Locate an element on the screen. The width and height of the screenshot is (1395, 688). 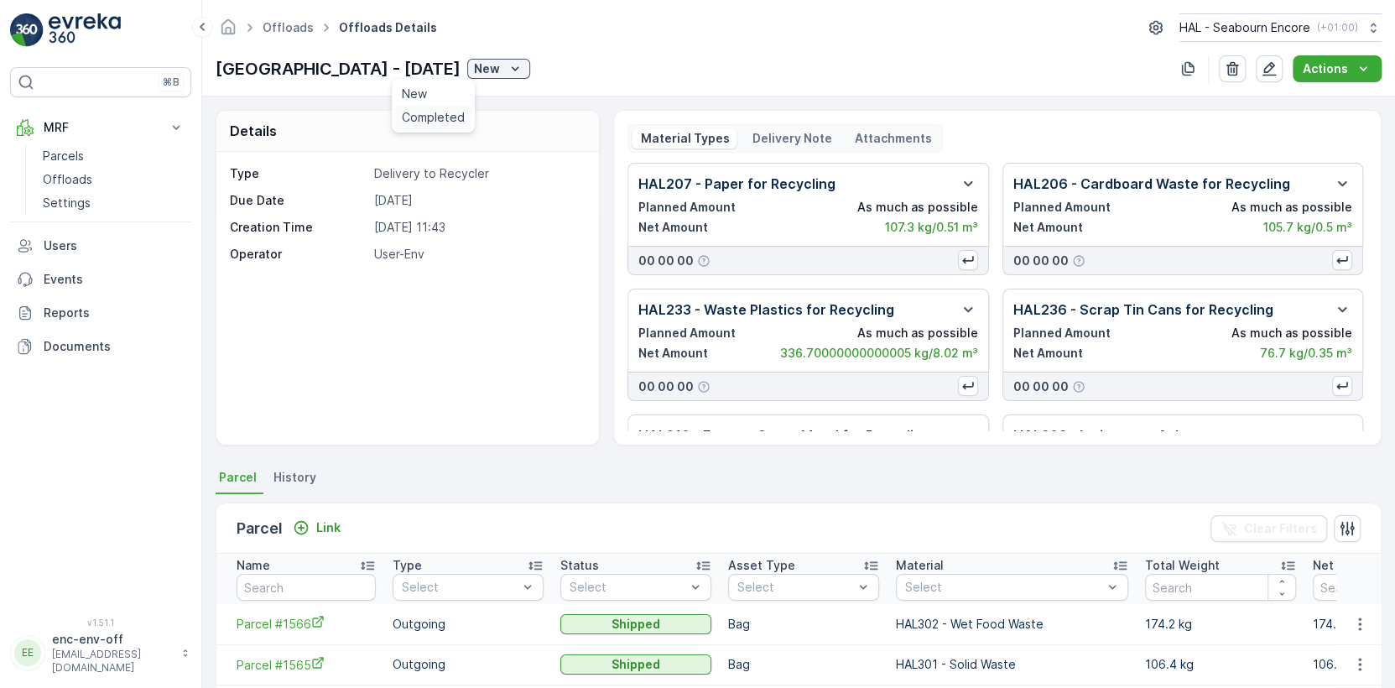
p: 106.4 kg is located at coordinates (1221, 664).